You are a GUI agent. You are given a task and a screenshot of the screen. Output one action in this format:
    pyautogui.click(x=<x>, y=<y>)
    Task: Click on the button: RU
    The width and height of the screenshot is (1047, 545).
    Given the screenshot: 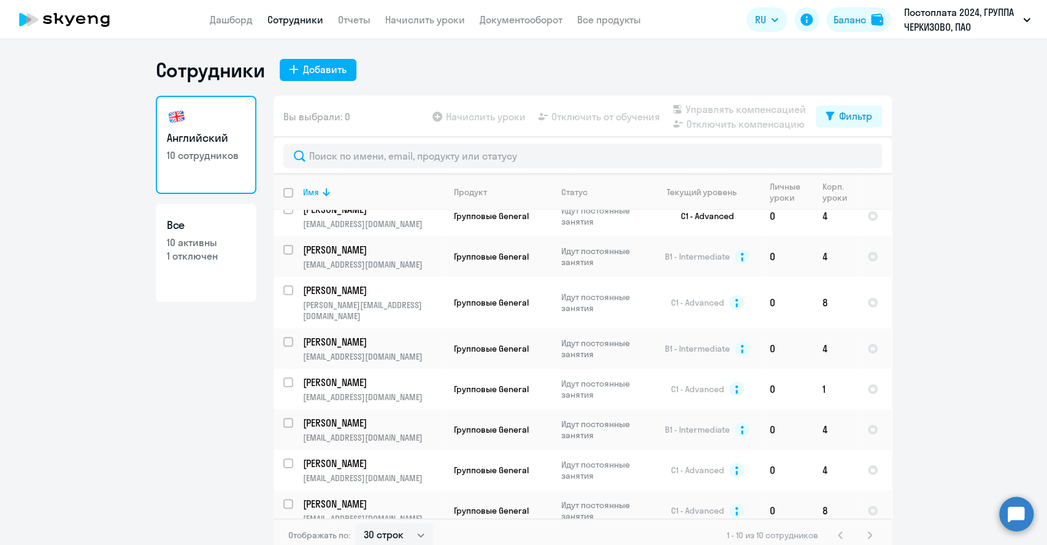 What is the action you would take?
    pyautogui.click(x=767, y=20)
    